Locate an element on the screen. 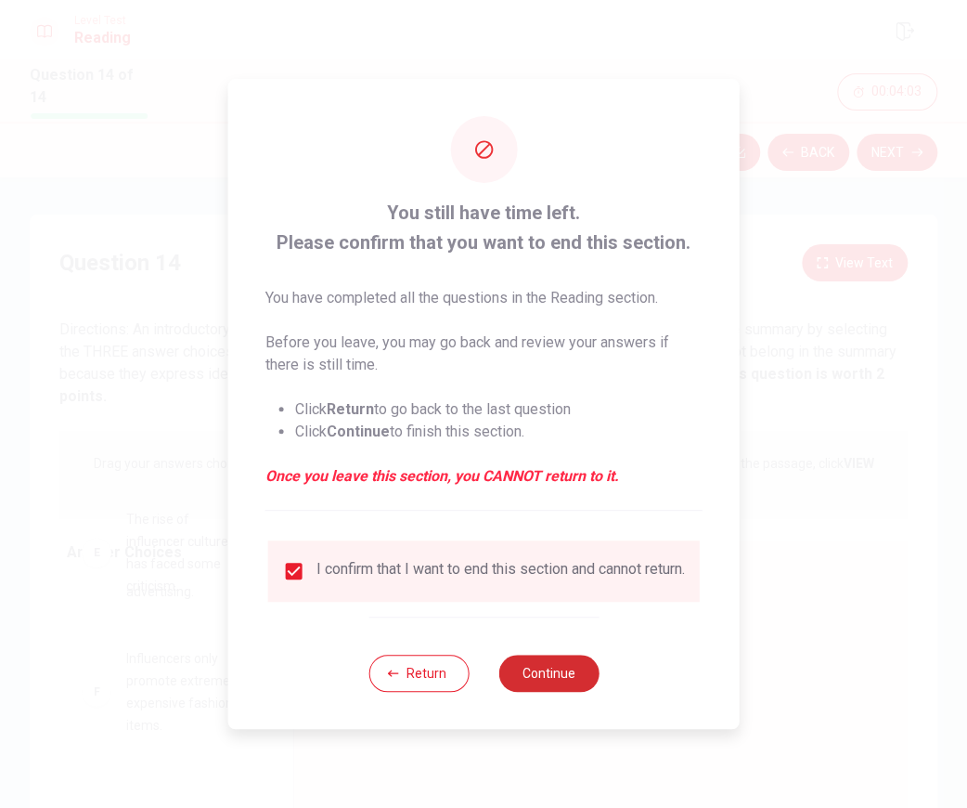 Image resolution: width=967 pixels, height=808 pixels. li: Click to go back to the last question is located at coordinates (499, 409).